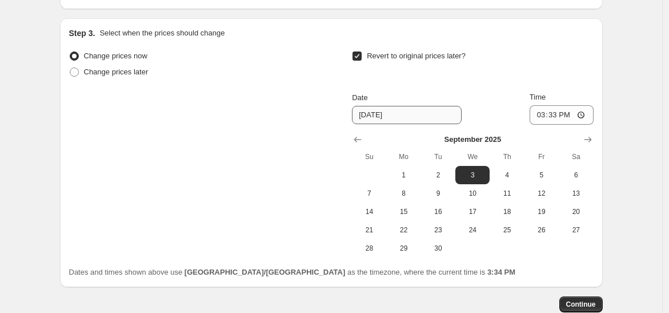 This screenshot has height=313, width=669. What do you see at coordinates (542, 211) in the screenshot?
I see `span: 19` at bounding box center [542, 211].